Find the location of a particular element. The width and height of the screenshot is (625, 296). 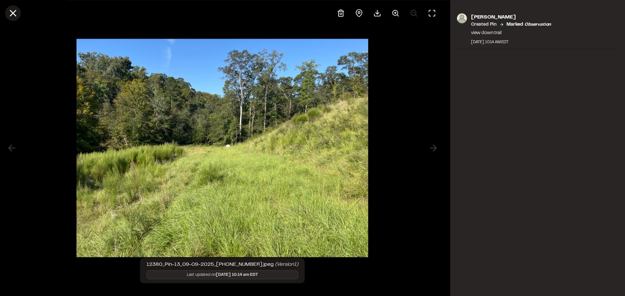

img: file is located at coordinates (222, 148).